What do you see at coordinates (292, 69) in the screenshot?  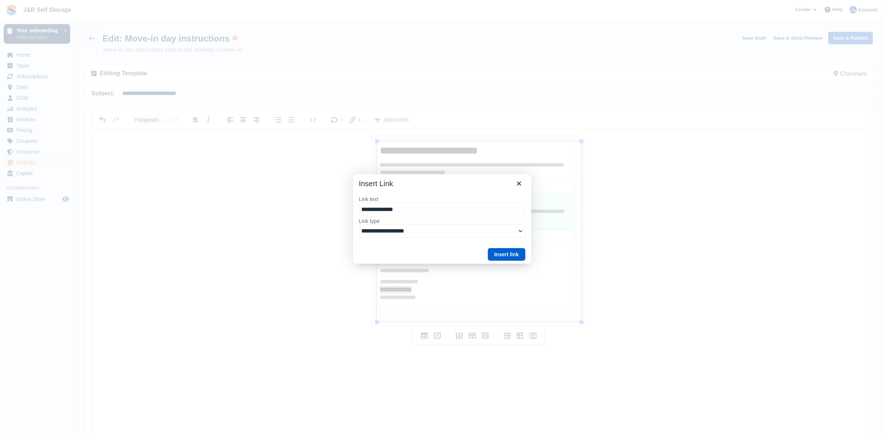 I see `img: unit-icon-4d0f24e8a8d05ce1744990f234e9874851be716344c385a2e4b7f33b222dedbf.png` at bounding box center [292, 69].